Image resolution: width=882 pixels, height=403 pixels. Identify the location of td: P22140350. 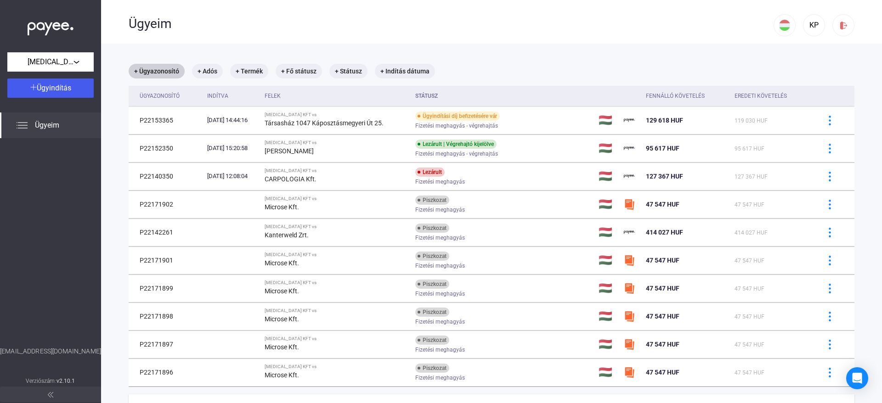
(166, 176).